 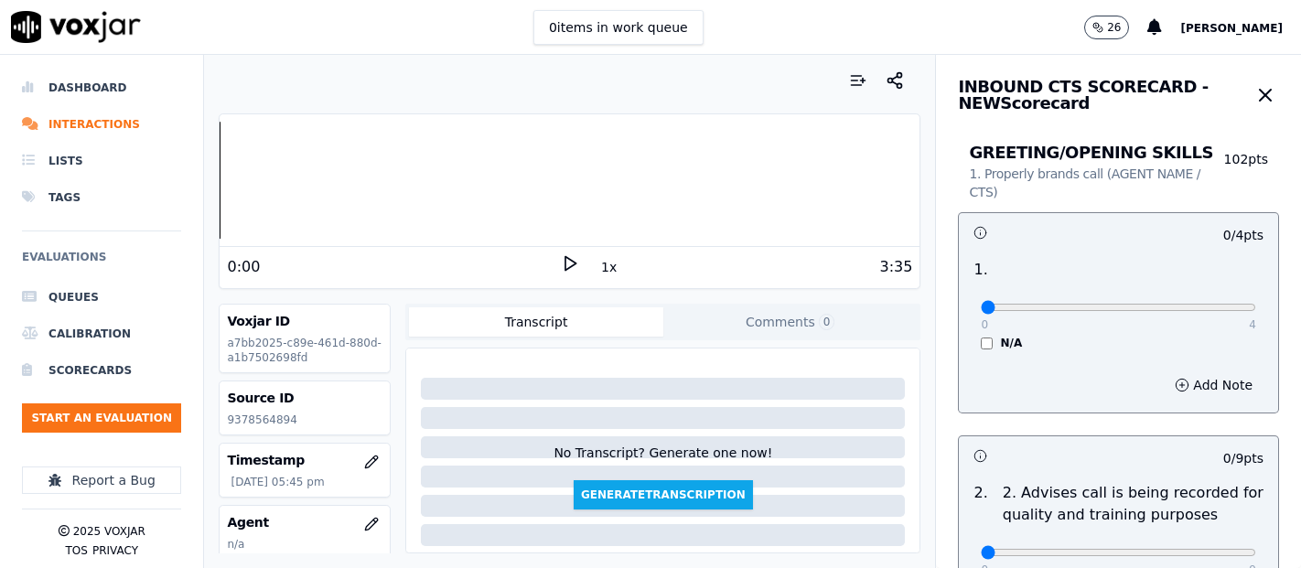 I want to click on p: n/a, so click(x=305, y=544).